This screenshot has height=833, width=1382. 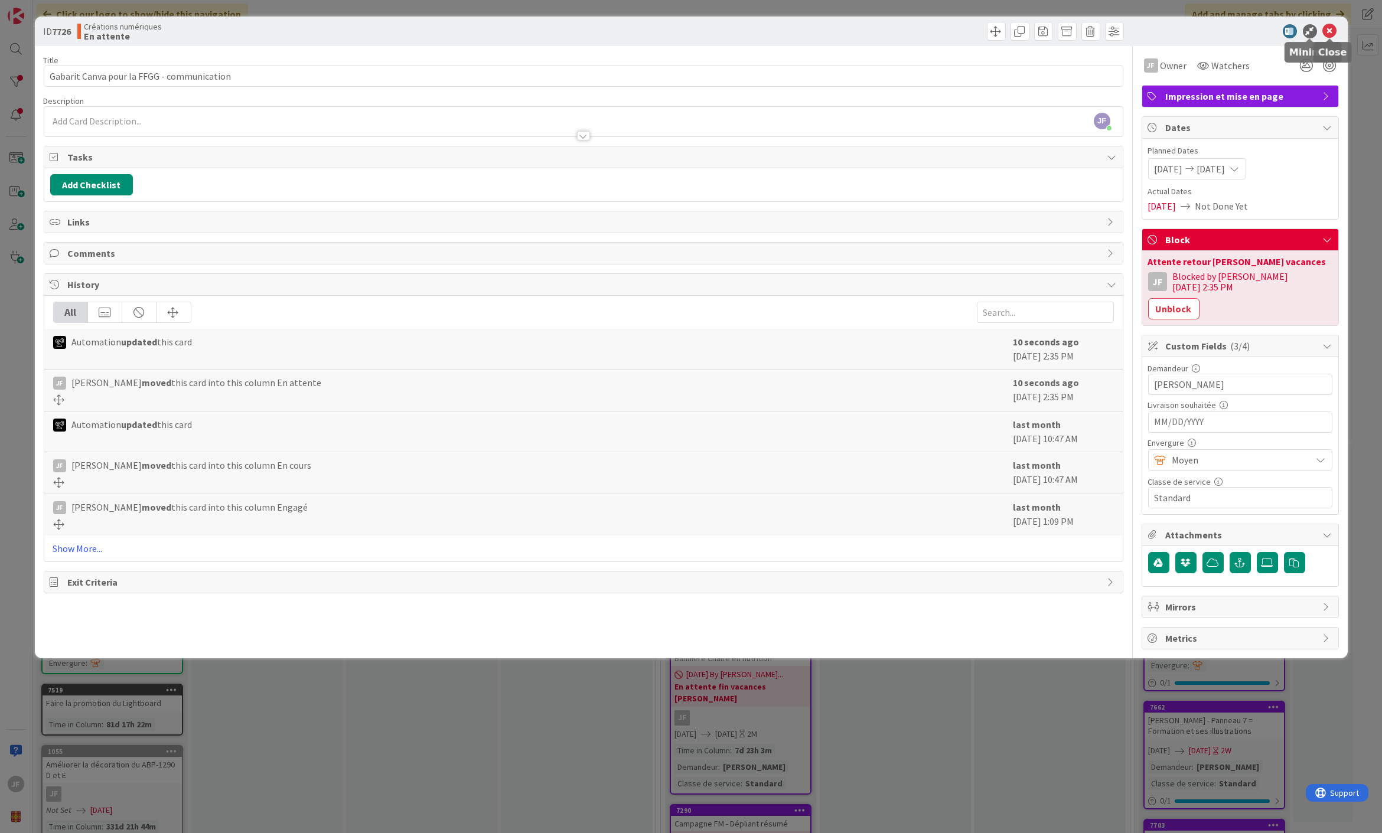 What do you see at coordinates (64, 101) in the screenshot?
I see `span: Description` at bounding box center [64, 101].